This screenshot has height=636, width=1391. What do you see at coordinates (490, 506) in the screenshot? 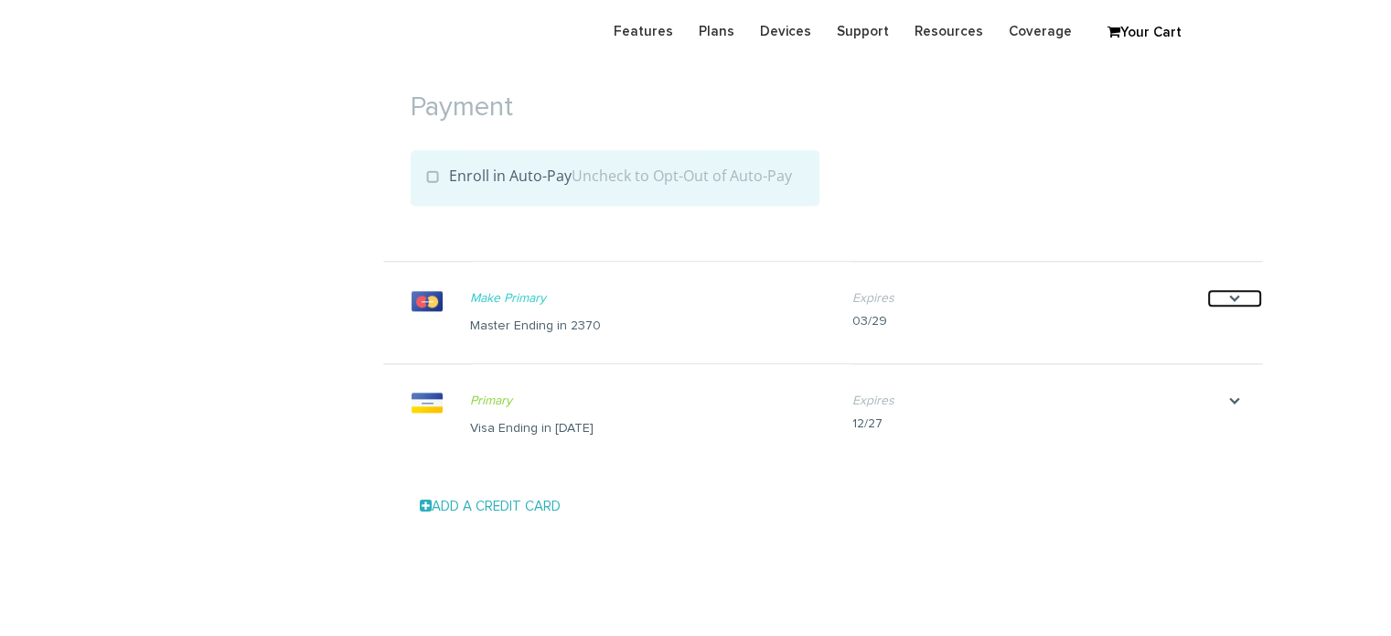
I see `a: Add a Credit Card` at bounding box center [490, 506].